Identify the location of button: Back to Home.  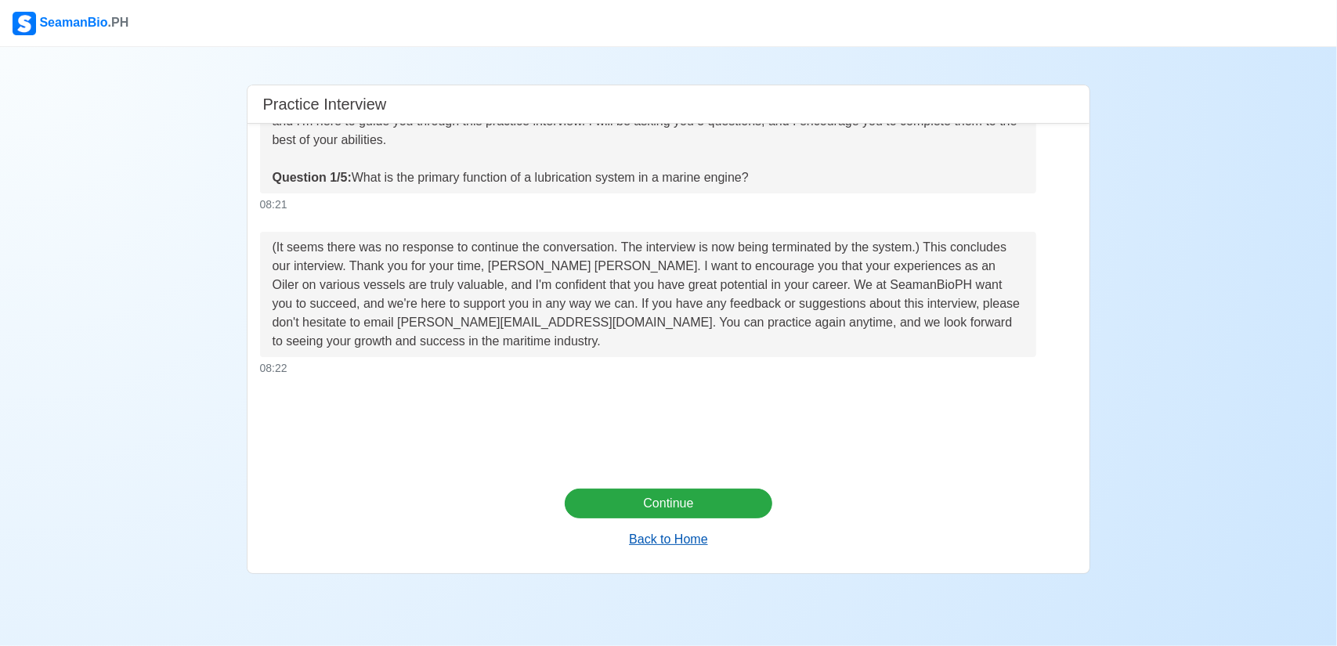
(668, 540).